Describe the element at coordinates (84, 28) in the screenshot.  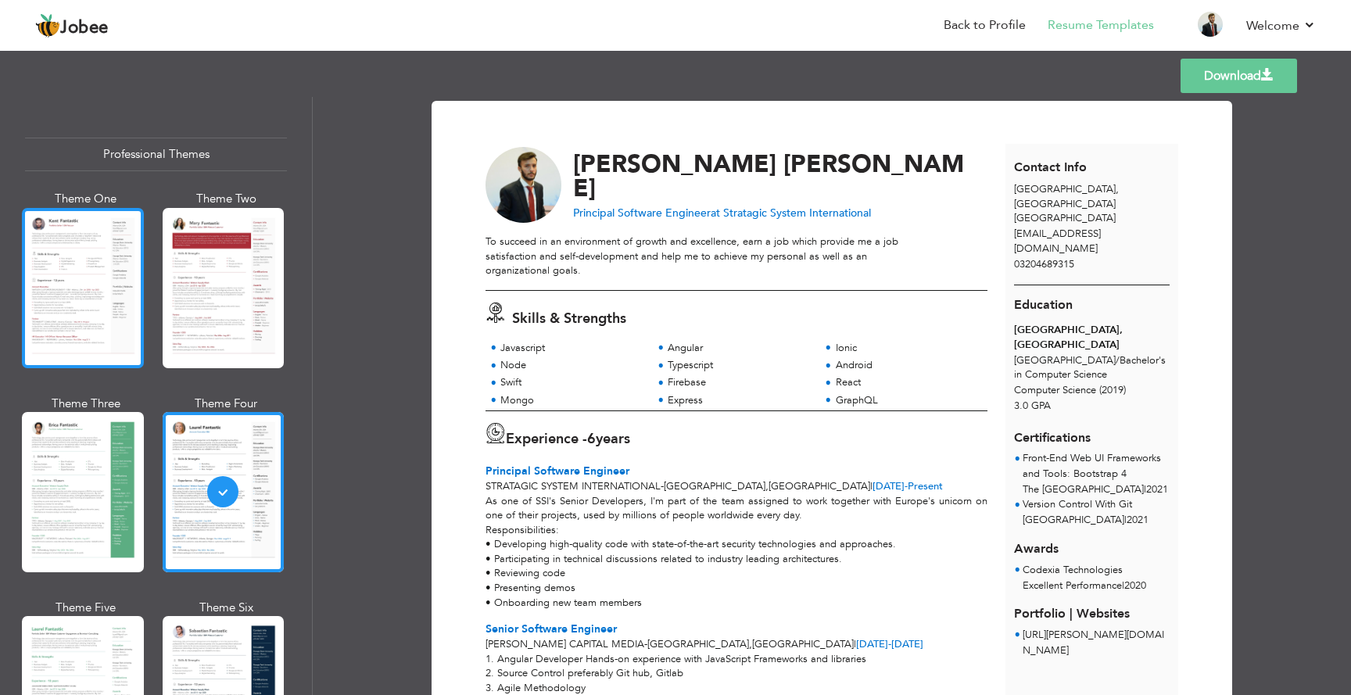
I see `span: Jobee` at that location.